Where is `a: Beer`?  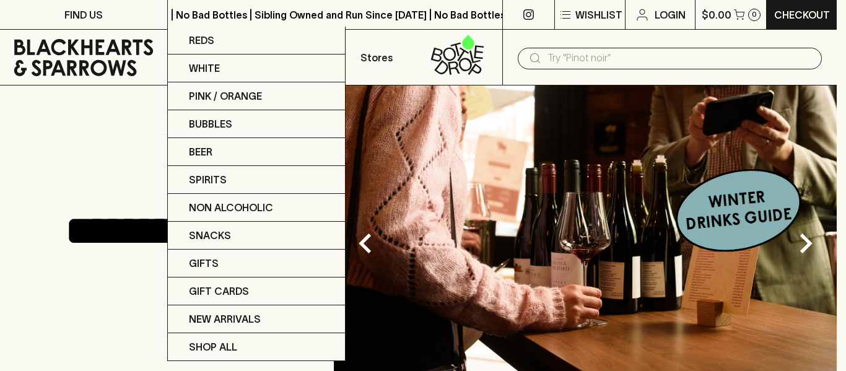 a: Beer is located at coordinates (256, 152).